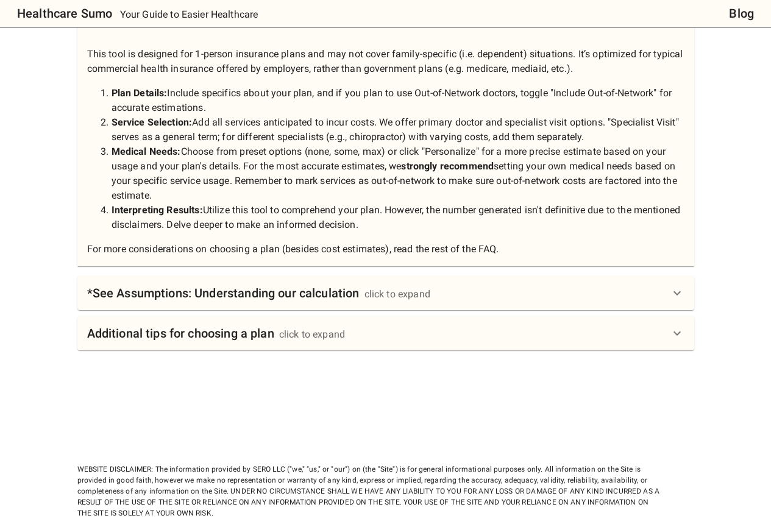 This screenshot has width=771, height=521. I want to click on strong: strongly recommend, so click(447, 166).